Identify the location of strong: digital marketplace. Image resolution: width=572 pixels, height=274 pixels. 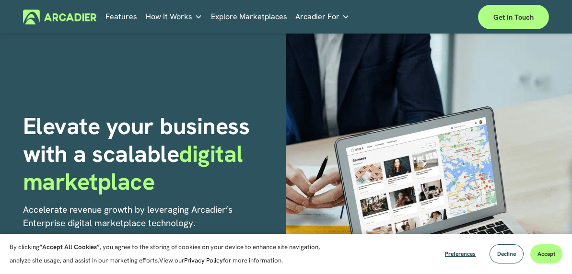
(136, 168).